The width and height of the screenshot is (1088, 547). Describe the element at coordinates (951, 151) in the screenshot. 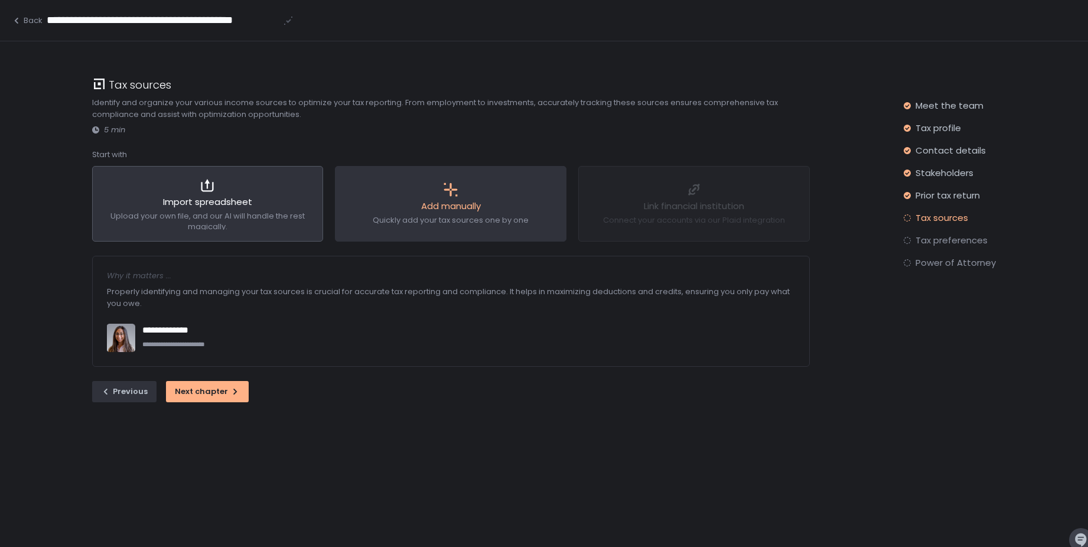

I see `span: Contact details` at that location.